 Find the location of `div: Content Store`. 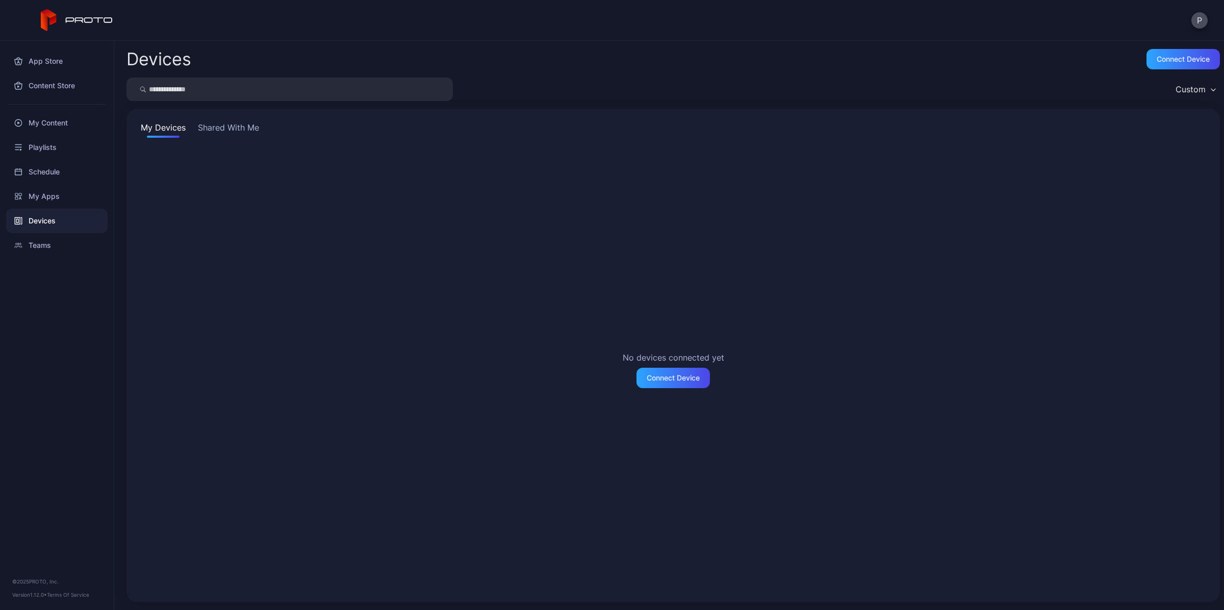

div: Content Store is located at coordinates (57, 86).